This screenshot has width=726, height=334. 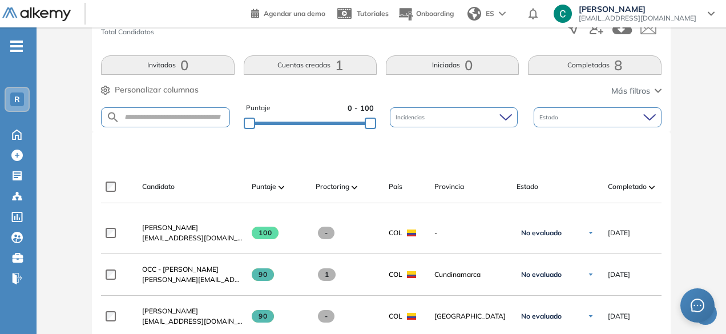 What do you see at coordinates (697, 305) in the screenshot?
I see `span: message` at bounding box center [697, 305].